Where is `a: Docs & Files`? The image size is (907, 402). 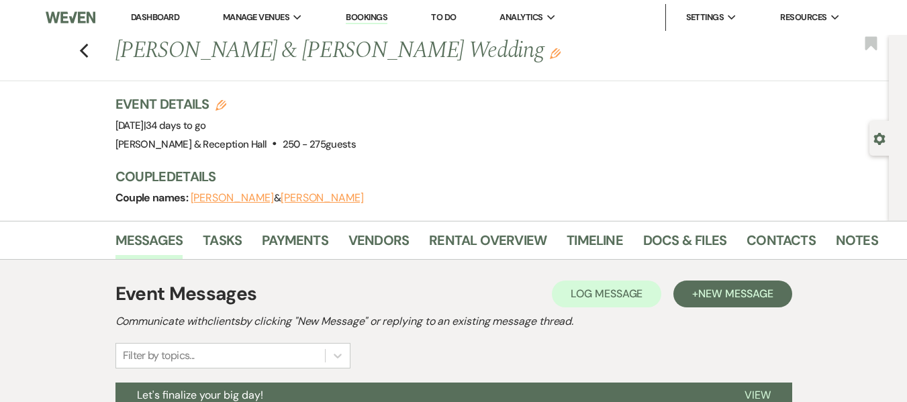 a: Docs & Files is located at coordinates (685, 244).